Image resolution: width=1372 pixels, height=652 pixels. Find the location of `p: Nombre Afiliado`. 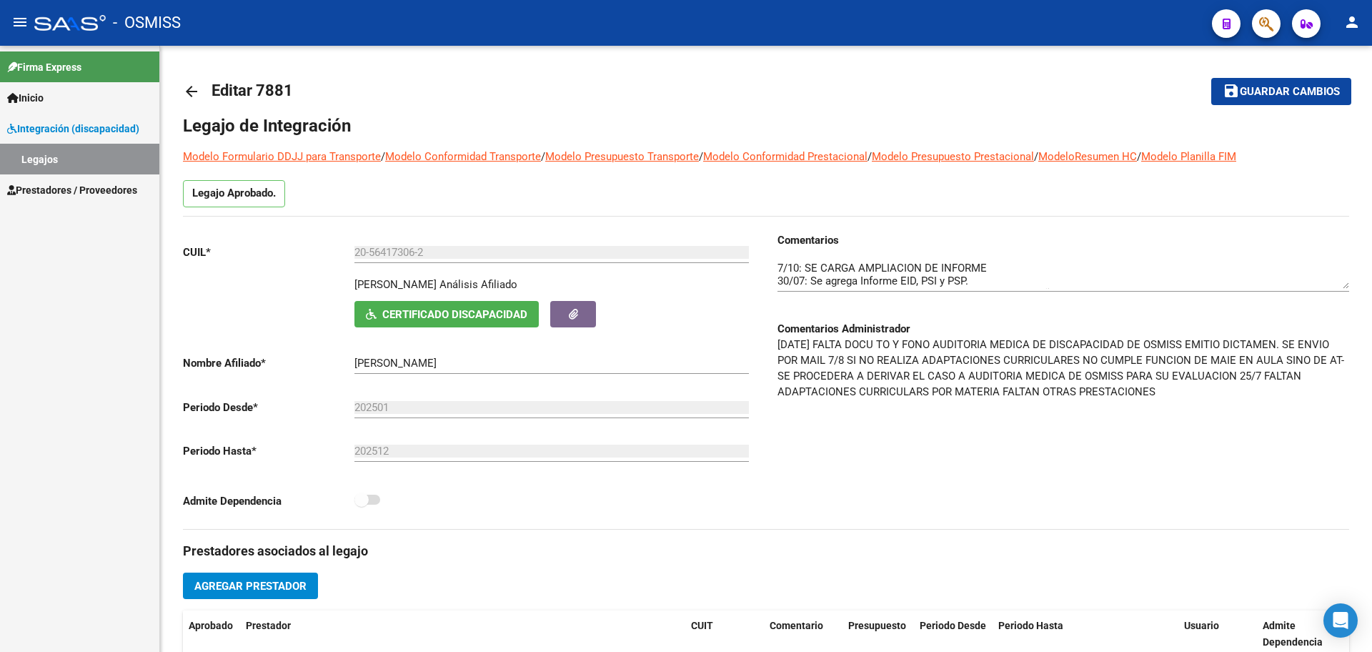

p: Nombre Afiliado is located at coordinates (269, 363).